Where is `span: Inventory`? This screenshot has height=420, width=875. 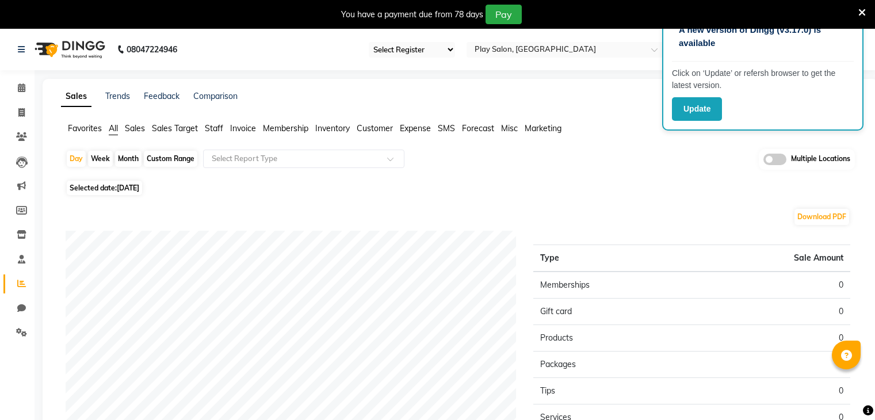
span: Inventory is located at coordinates (333, 128).